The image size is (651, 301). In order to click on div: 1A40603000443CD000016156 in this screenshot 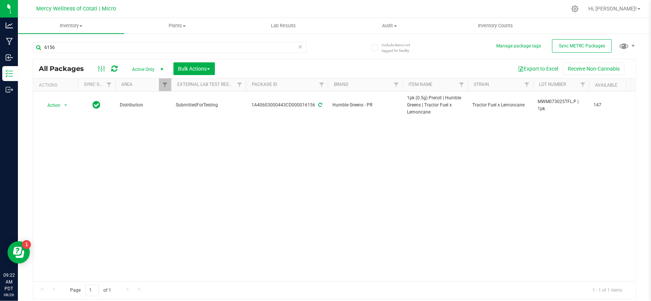, I will do `click(287, 105)`.